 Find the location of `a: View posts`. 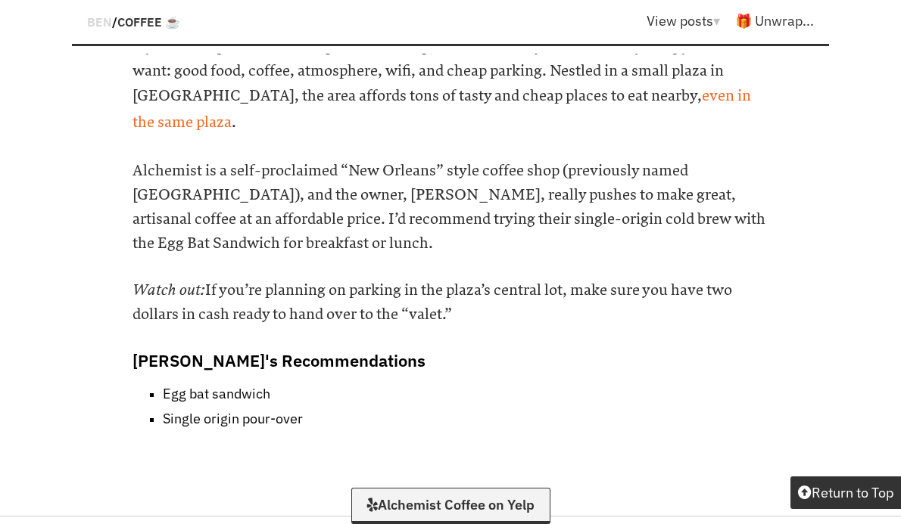

a: View posts is located at coordinates (690, 20).